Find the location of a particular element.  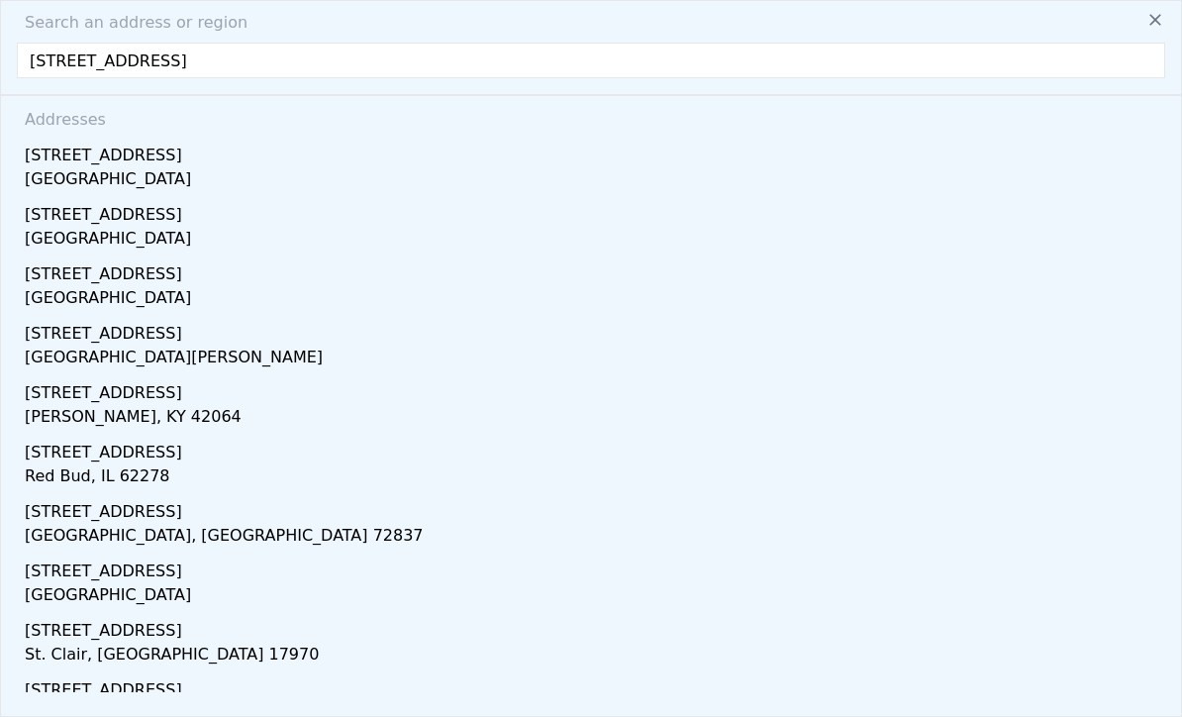

span: Search an address or region is located at coordinates (128, 23).